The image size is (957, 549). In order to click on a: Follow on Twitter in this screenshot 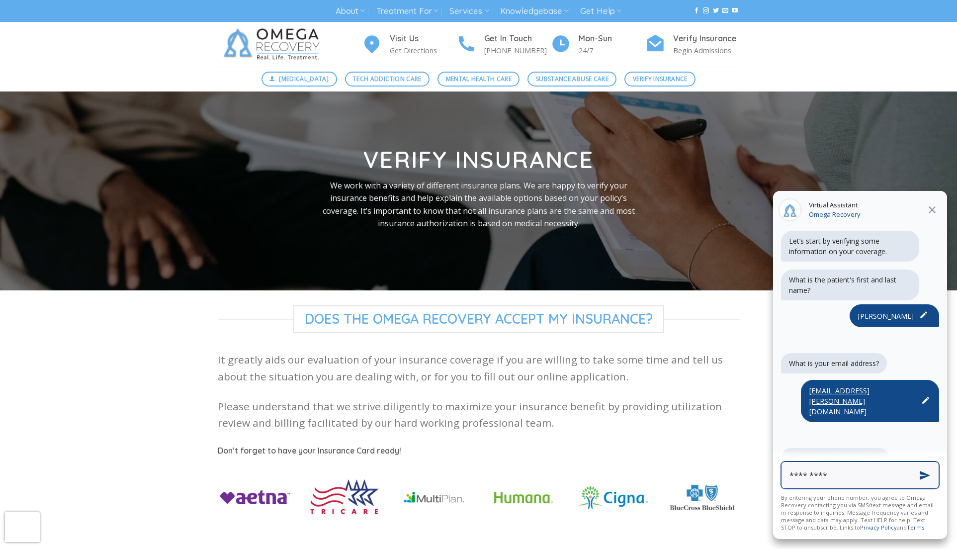, I will do `click(716, 11)`.